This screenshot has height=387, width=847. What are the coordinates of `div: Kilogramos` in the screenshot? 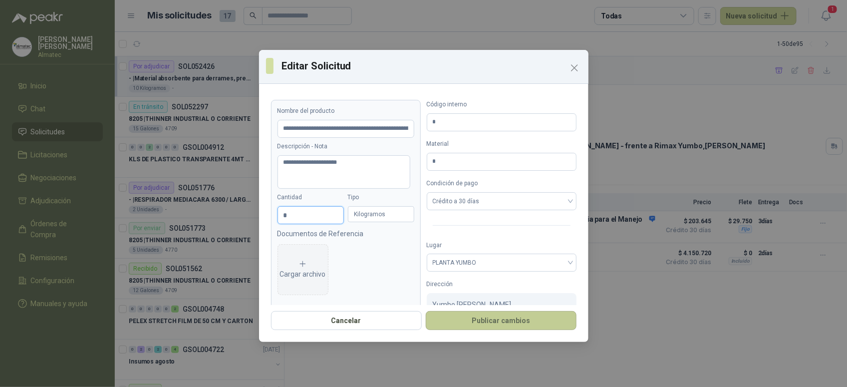 It's located at (381, 214).